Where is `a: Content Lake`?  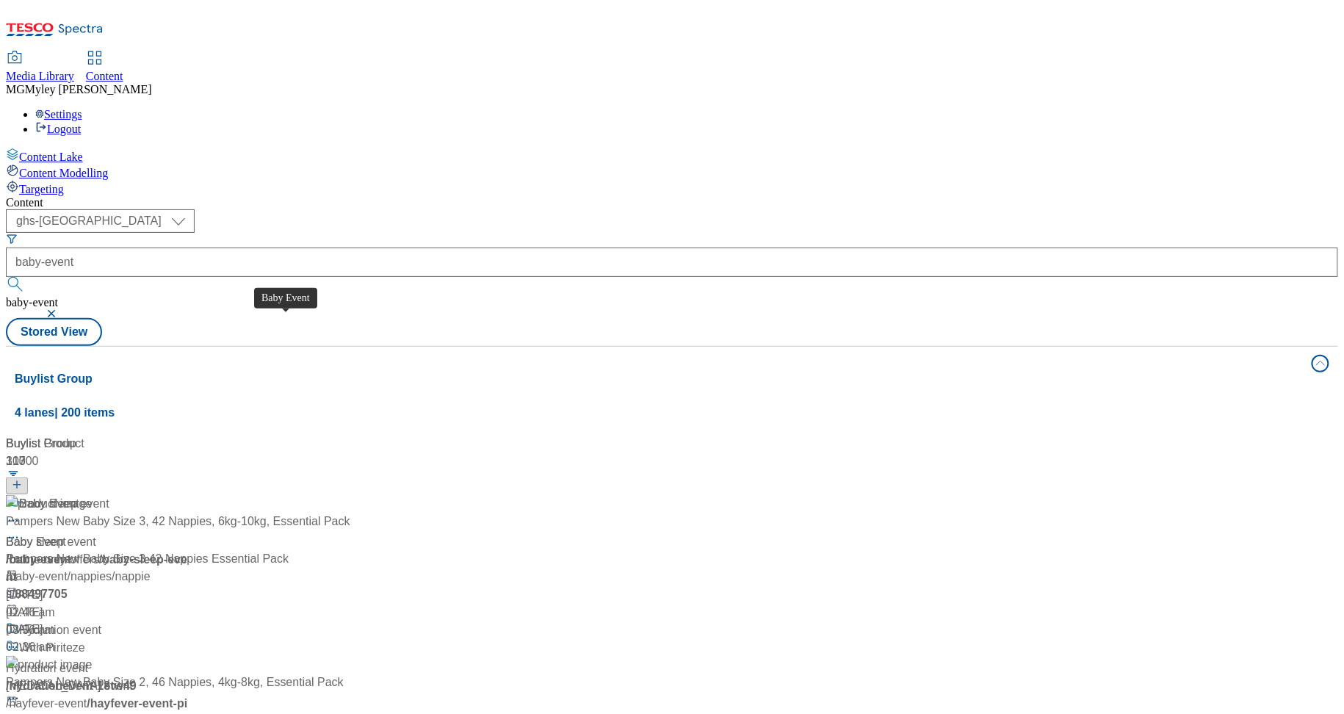 a: Content Lake is located at coordinates (672, 156).